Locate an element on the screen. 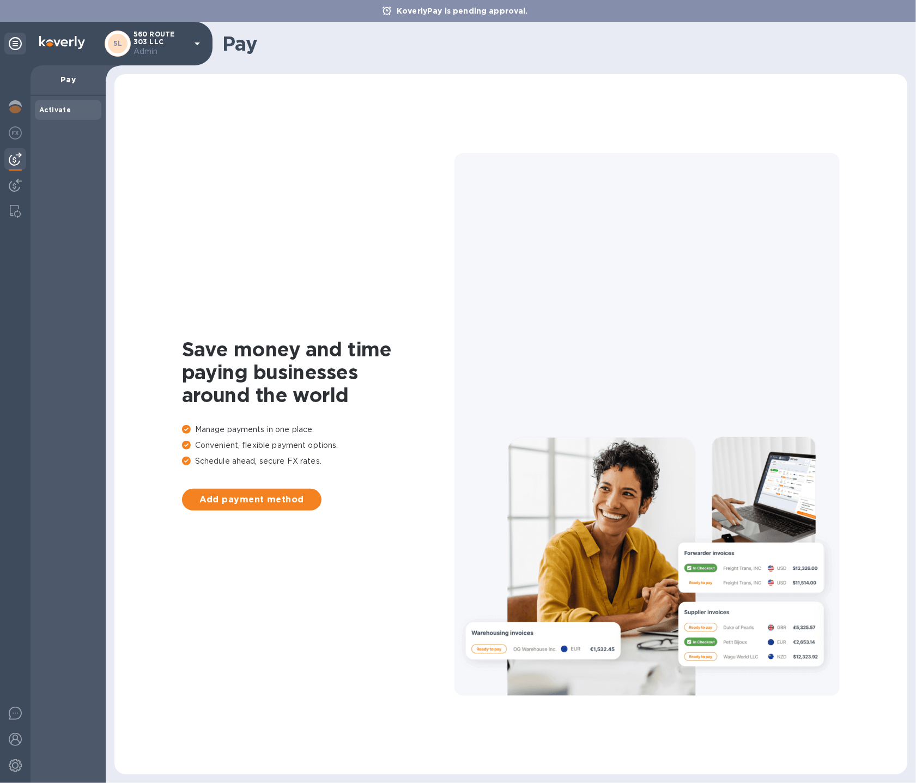  b: 5L is located at coordinates (118, 43).